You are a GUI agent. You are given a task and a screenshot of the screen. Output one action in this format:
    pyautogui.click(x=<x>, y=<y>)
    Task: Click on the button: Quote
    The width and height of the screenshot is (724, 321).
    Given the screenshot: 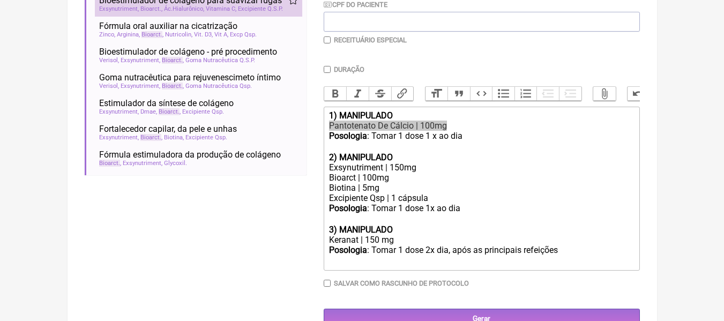 What is the action you would take?
    pyautogui.click(x=459, y=94)
    